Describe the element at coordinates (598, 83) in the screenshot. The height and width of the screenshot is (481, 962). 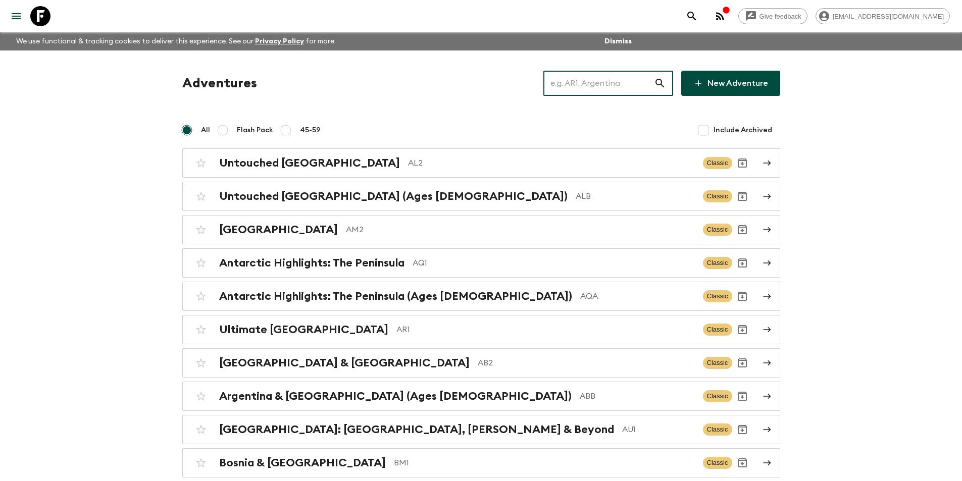
I see `input: e.g. AR1, Argentina` at that location.